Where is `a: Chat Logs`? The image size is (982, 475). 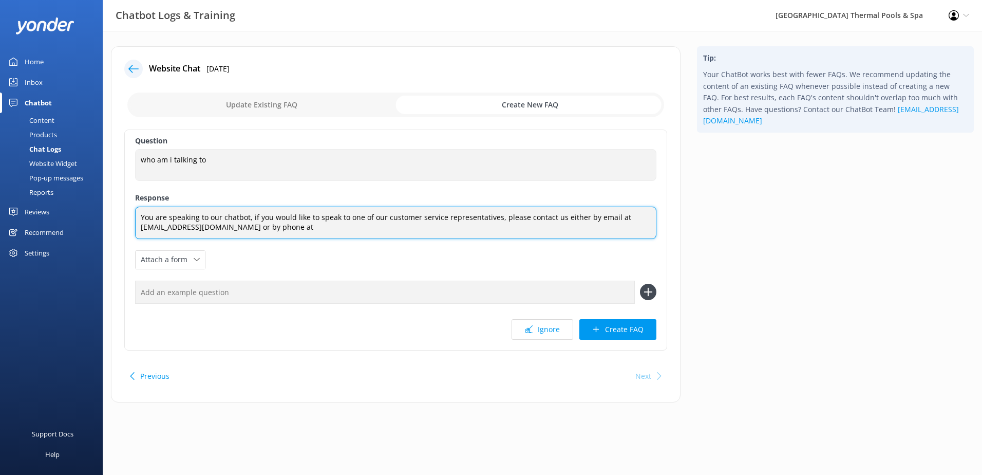
a: Chat Logs is located at coordinates (54, 149).